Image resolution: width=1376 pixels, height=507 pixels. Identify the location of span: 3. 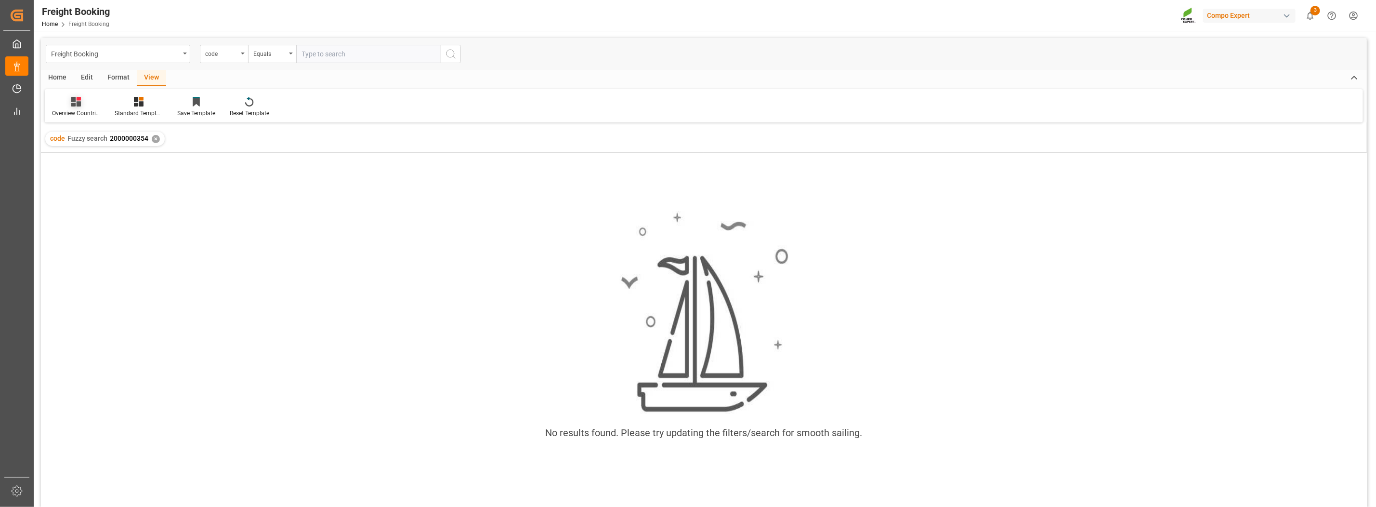
(1316, 11).